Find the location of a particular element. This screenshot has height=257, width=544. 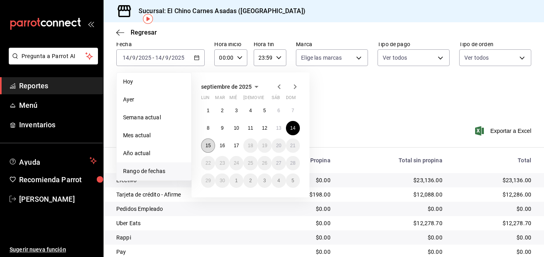

span: Año actual is located at coordinates (154, 153).